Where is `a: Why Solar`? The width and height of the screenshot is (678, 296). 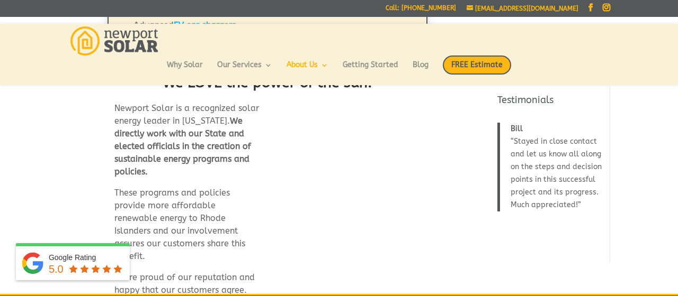
a: Why Solar is located at coordinates (185, 70).